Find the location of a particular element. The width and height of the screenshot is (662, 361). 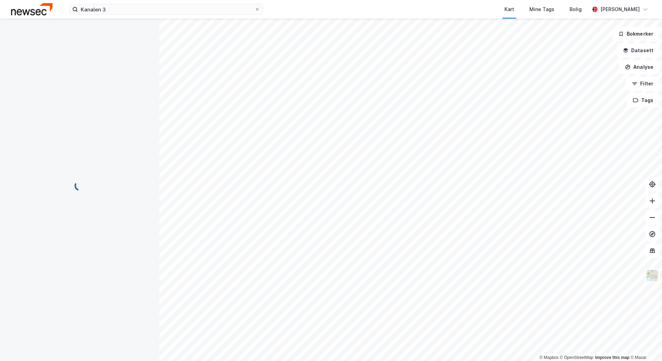

div: Mine Tags is located at coordinates (542, 9).